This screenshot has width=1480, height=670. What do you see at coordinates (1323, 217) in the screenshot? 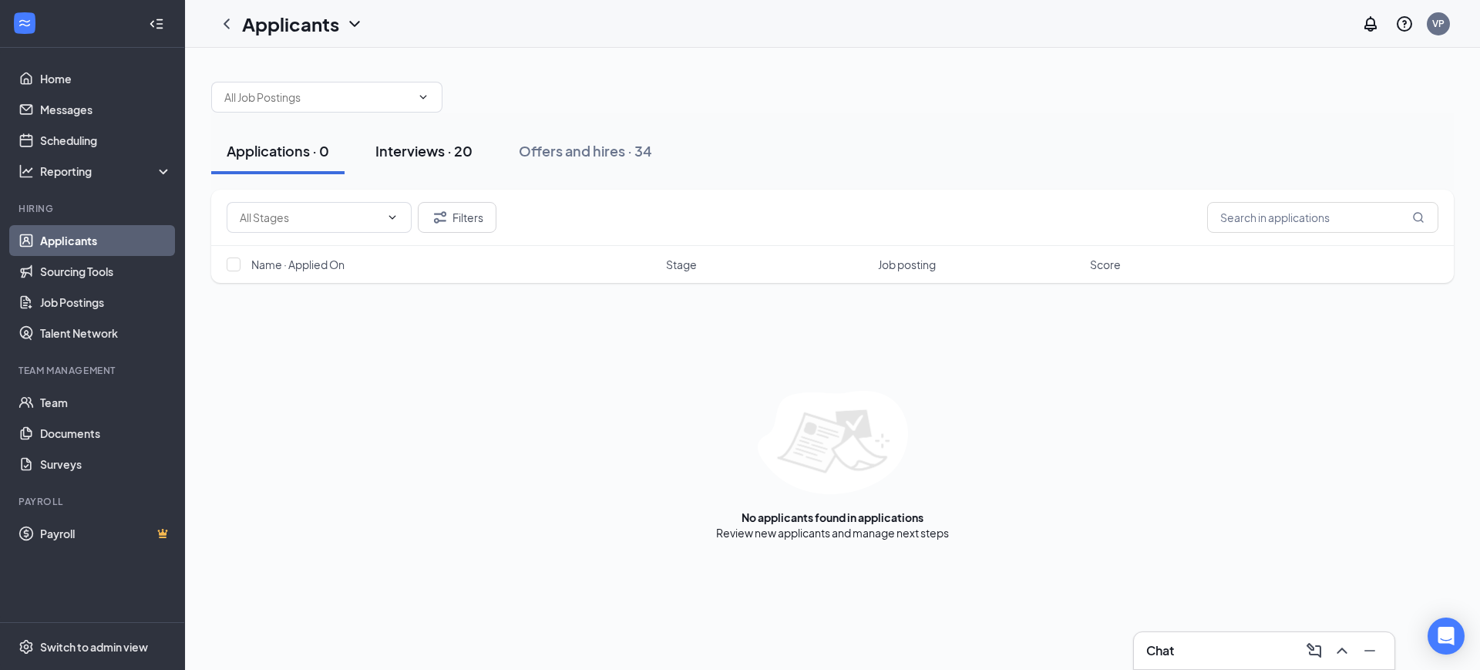
I see `input: Search in applications` at bounding box center [1323, 217].